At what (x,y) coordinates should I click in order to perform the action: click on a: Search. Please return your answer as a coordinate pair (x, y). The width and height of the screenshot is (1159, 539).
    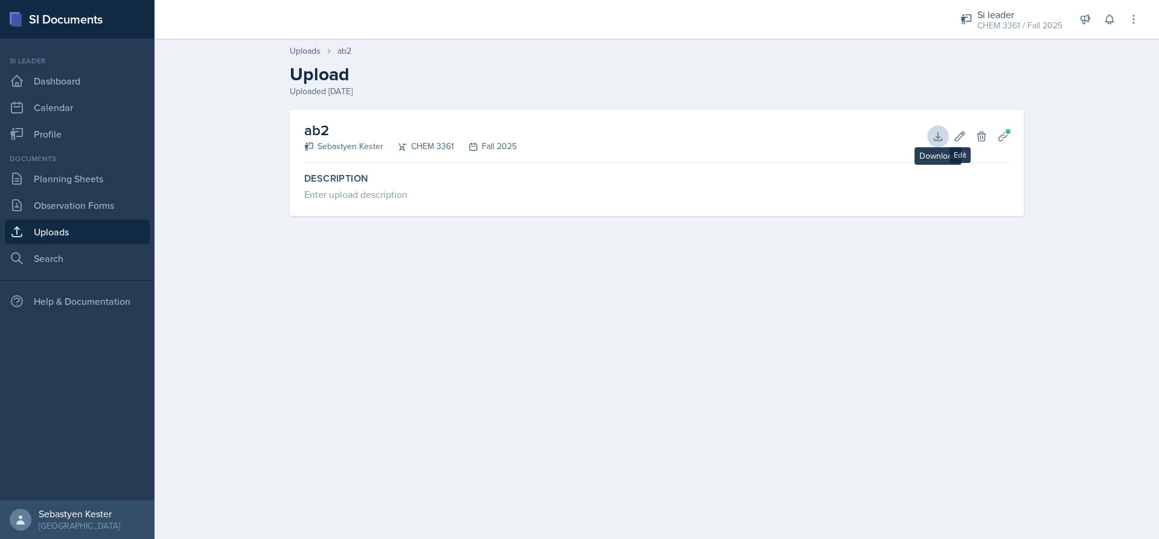
    Looking at the image, I should click on (77, 258).